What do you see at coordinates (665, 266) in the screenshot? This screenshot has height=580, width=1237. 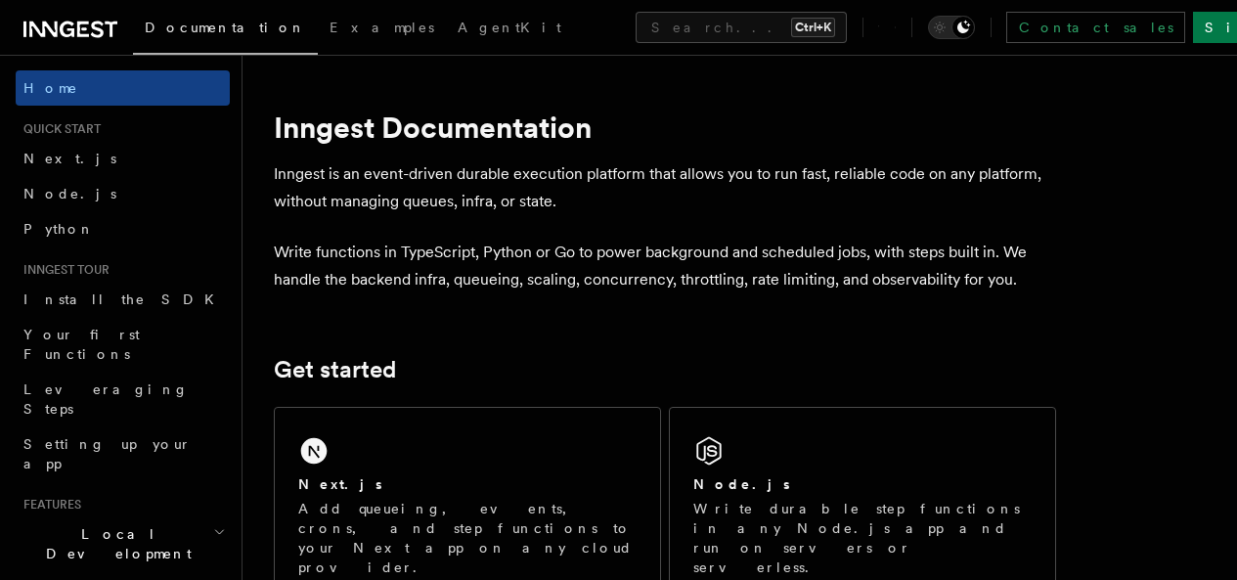 I see `p: Write functions in TypeScript, Python or Go to power background and scheduled jobs, with steps bu...` at bounding box center [665, 266].